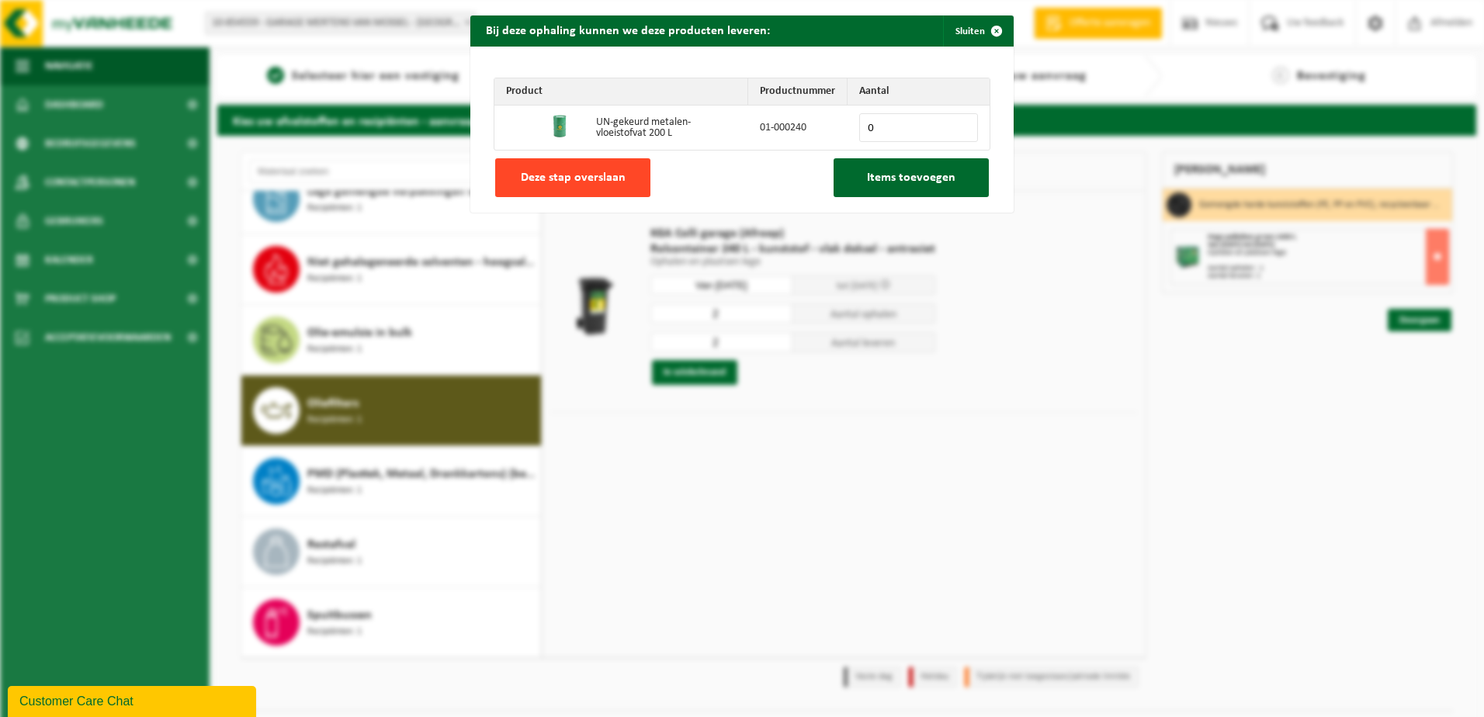  What do you see at coordinates (628, 30) in the screenshot?
I see `h2: Bij deze ophaling kunnen we deze producten leveren:` at bounding box center [628, 30].